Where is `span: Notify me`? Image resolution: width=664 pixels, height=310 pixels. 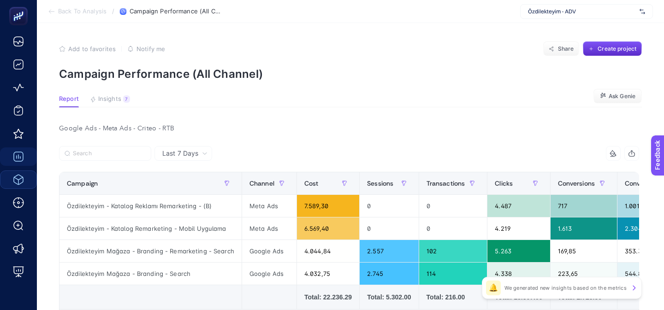
span: Notify me is located at coordinates (151, 49).